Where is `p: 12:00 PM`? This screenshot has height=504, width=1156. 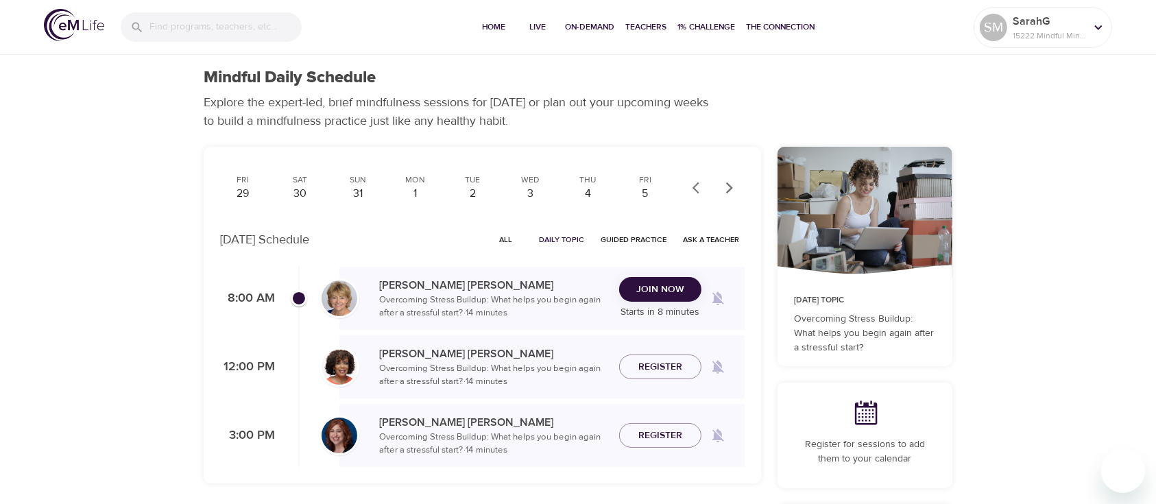
p: 12:00 PM is located at coordinates (248, 367).